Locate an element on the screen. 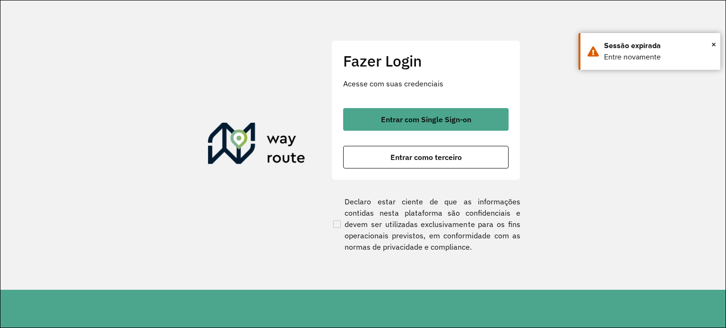 This screenshot has height=328, width=726. div: Entre novamente is located at coordinates (658, 57).